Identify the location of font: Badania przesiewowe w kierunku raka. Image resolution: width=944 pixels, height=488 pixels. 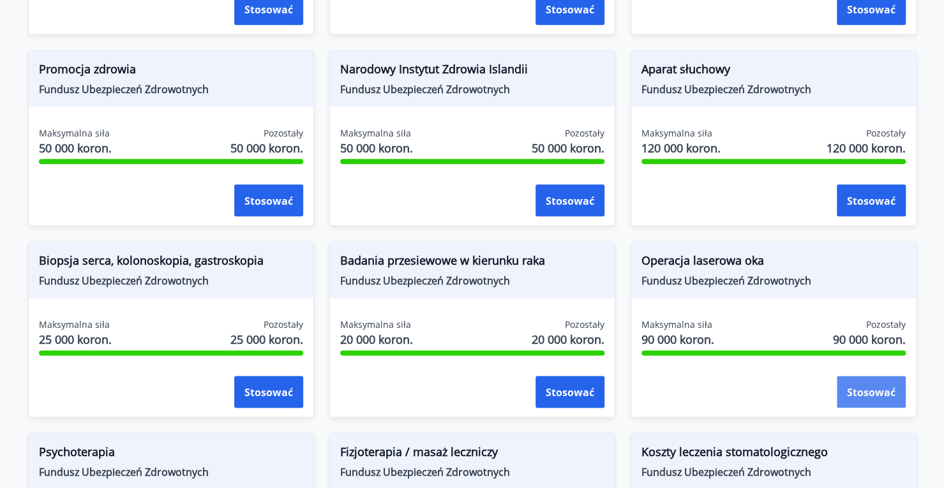
(442, 260).